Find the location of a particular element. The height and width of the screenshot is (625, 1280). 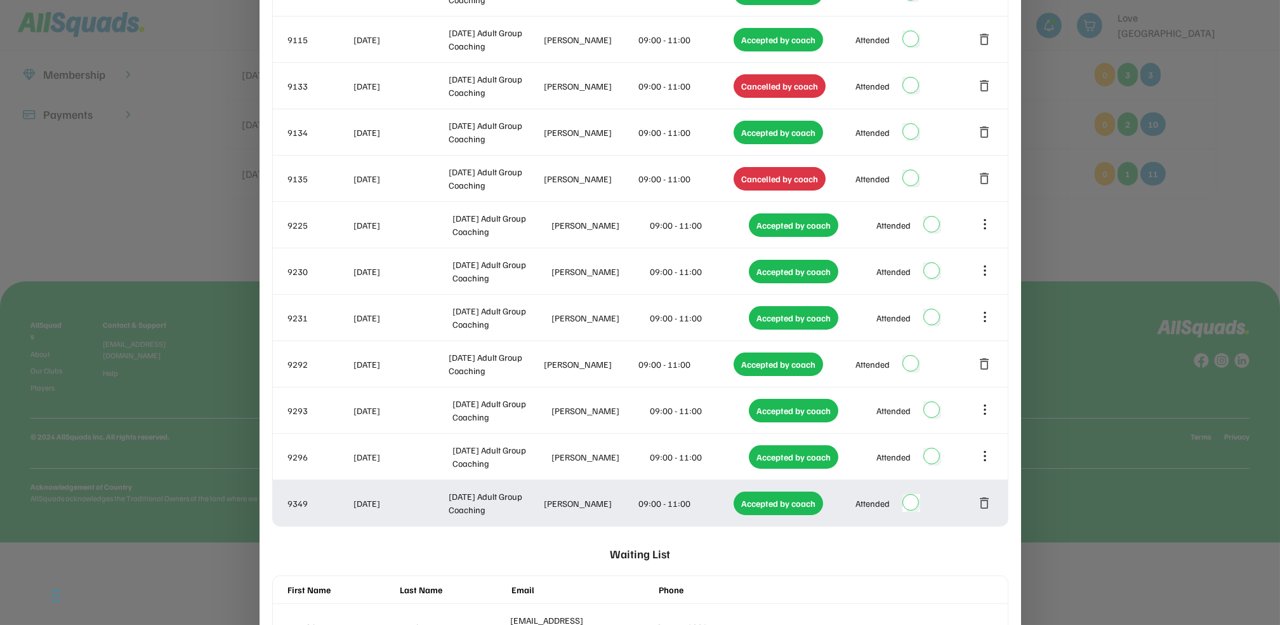

div: 9296 is located at coordinates (320, 456).